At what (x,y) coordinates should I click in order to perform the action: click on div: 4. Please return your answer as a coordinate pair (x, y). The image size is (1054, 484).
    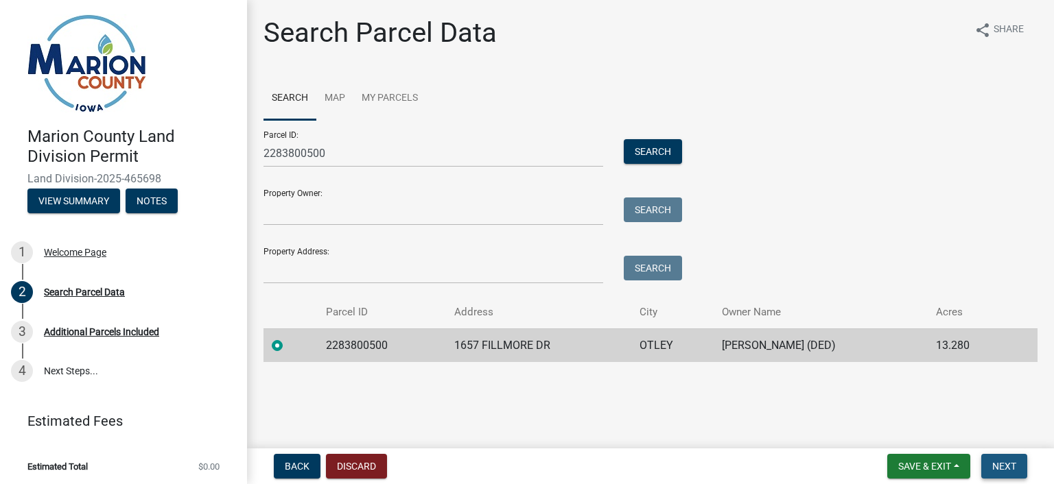
    Looking at the image, I should click on (22, 371).